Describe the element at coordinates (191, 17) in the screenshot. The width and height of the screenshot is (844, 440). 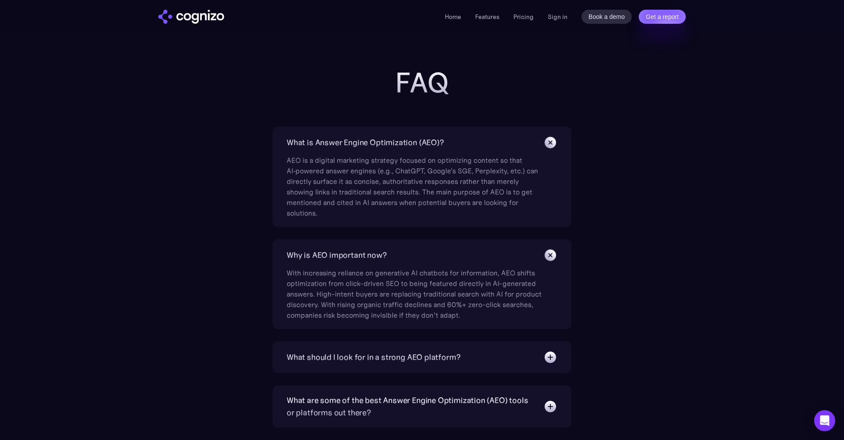
I see `a: home` at that location.